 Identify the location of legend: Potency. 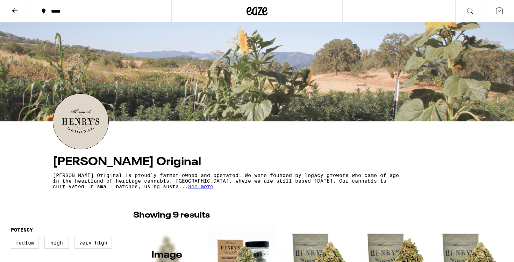
(22, 230).